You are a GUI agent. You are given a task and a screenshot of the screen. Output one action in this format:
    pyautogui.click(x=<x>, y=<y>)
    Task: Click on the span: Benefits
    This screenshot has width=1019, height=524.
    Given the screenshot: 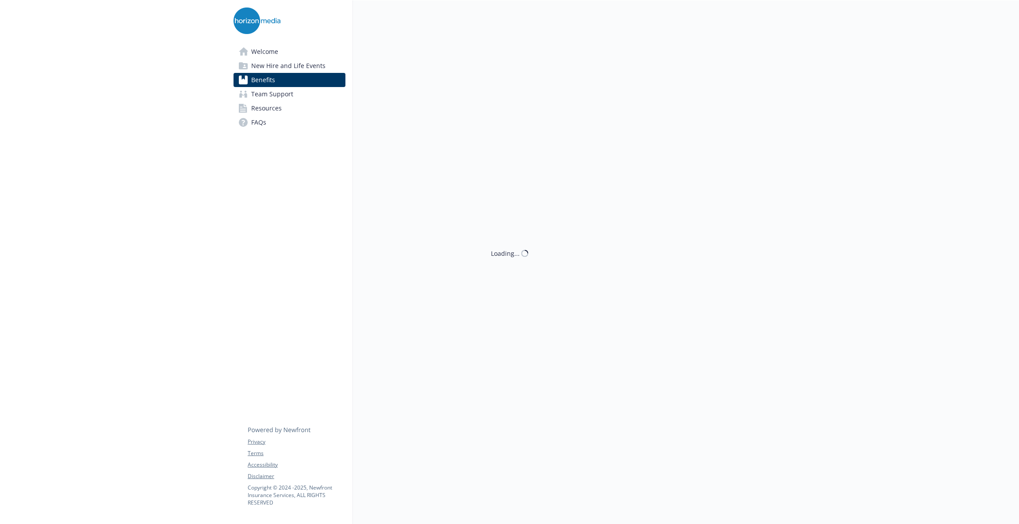 What is the action you would take?
    pyautogui.click(x=263, y=80)
    